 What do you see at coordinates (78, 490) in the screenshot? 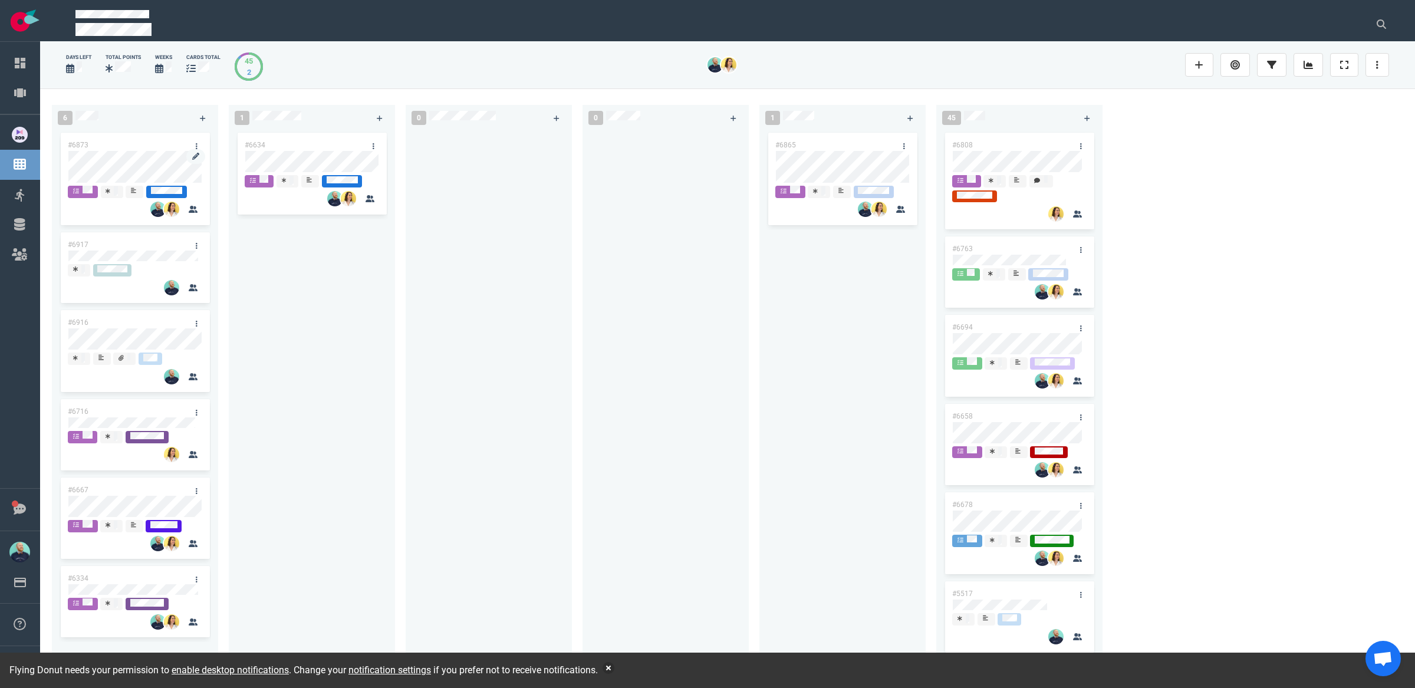
I see `a: #6667` at bounding box center [78, 490].